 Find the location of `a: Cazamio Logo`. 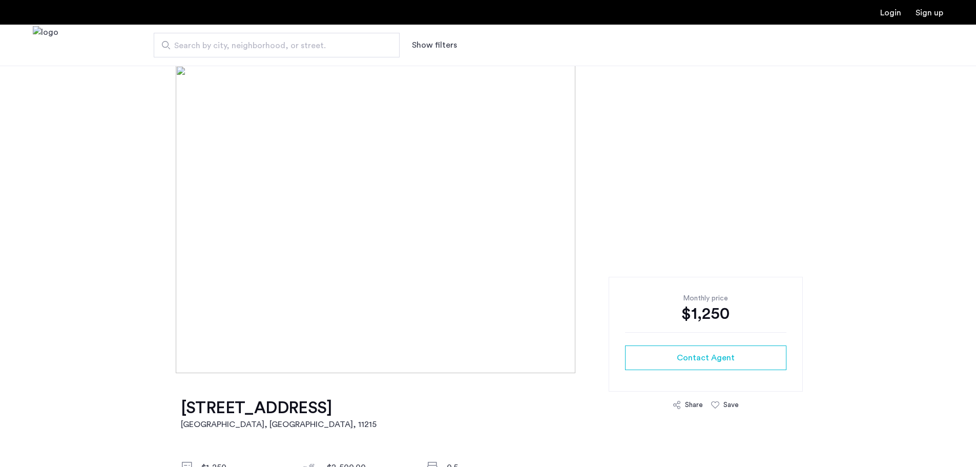

a: Cazamio Logo is located at coordinates (46, 45).